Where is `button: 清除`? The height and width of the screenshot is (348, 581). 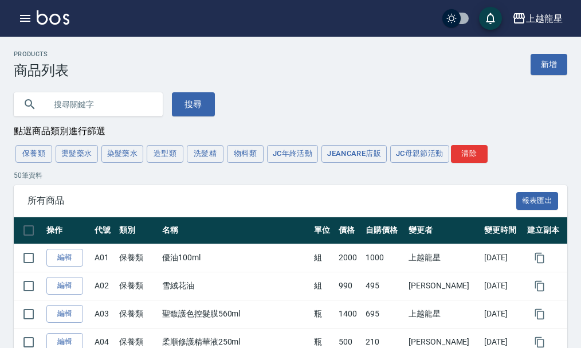 button: 清除 is located at coordinates (469, 154).